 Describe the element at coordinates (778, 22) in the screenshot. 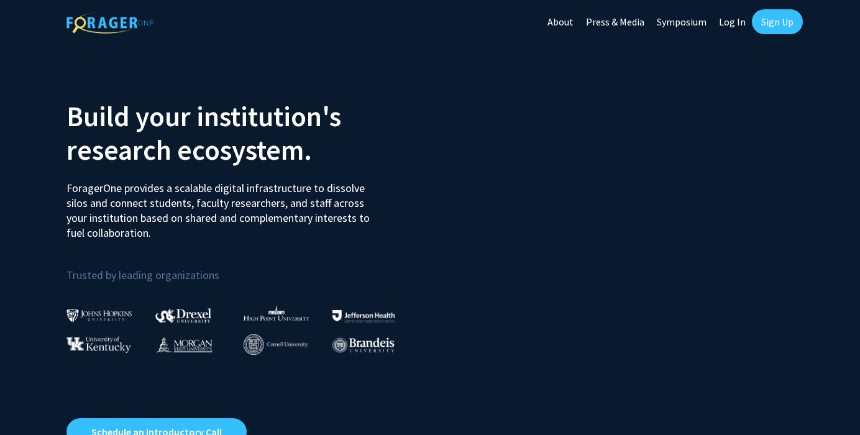

I see `a: Sign Up` at that location.